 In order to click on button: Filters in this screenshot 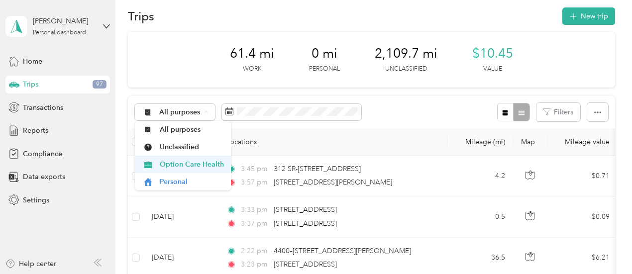, I will do `click(558, 112)`.